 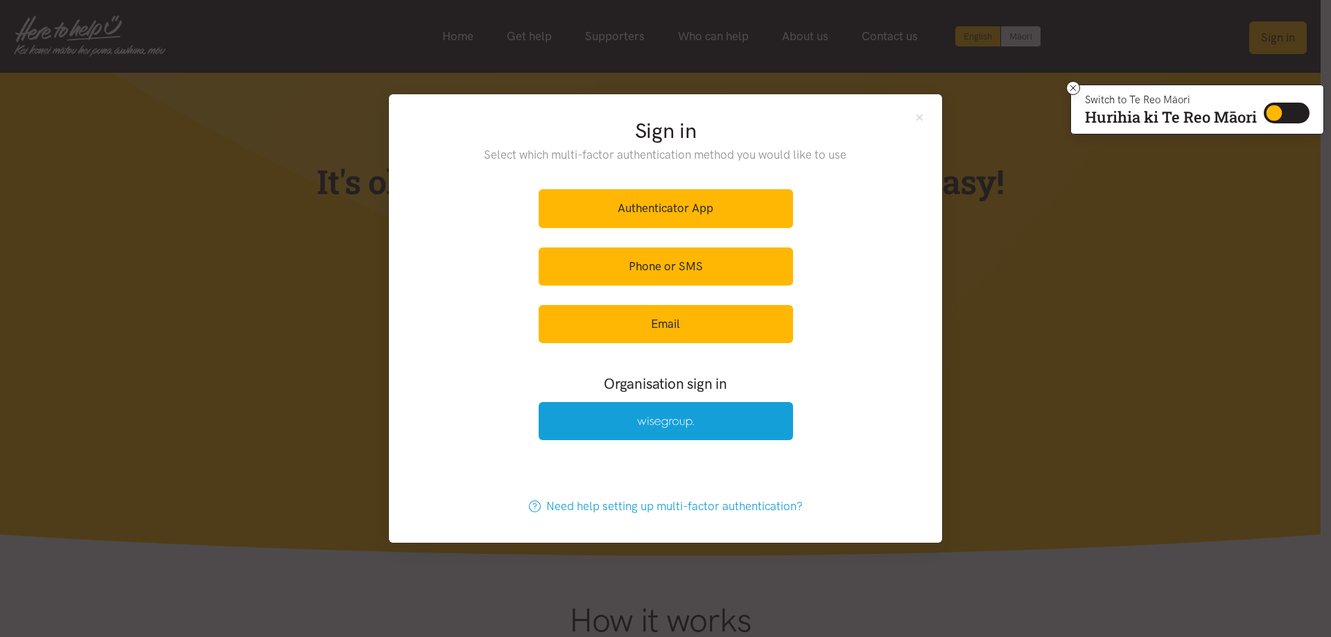 What do you see at coordinates (666, 422) in the screenshot?
I see `img: Wise Group` at bounding box center [666, 422].